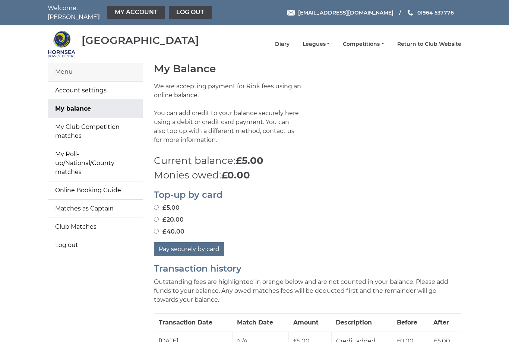 The image size is (509, 342). Describe the element at coordinates (189, 249) in the screenshot. I see `button: Pay securely by card` at that location.